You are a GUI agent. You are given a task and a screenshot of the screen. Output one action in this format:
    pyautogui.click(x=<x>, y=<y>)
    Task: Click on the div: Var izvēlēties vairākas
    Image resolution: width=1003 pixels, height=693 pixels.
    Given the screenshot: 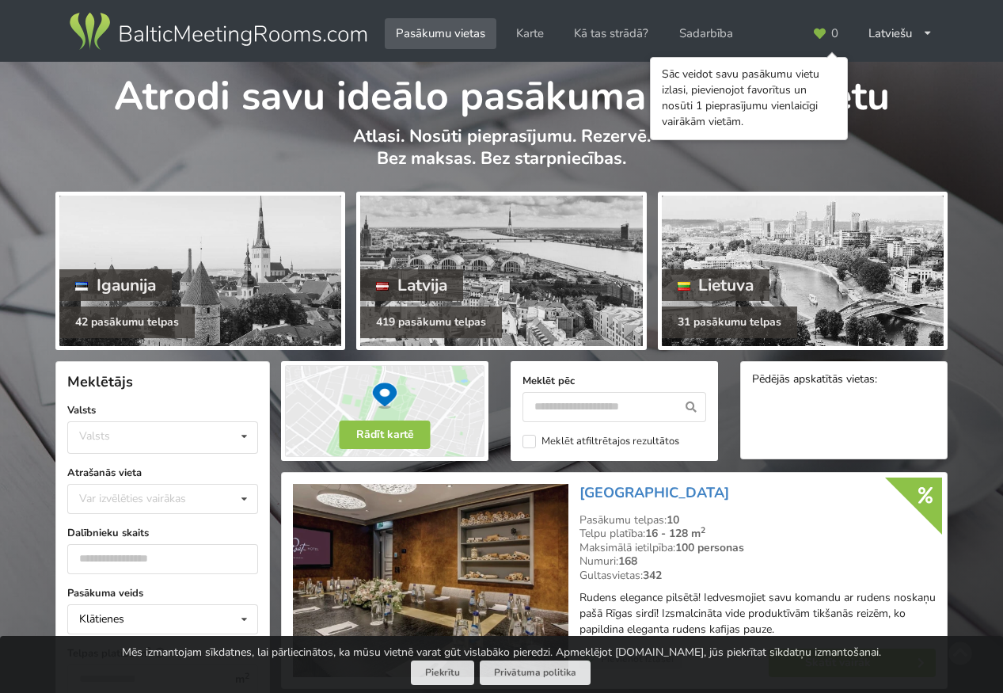 What is the action you would take?
    pyautogui.click(x=148, y=498)
    